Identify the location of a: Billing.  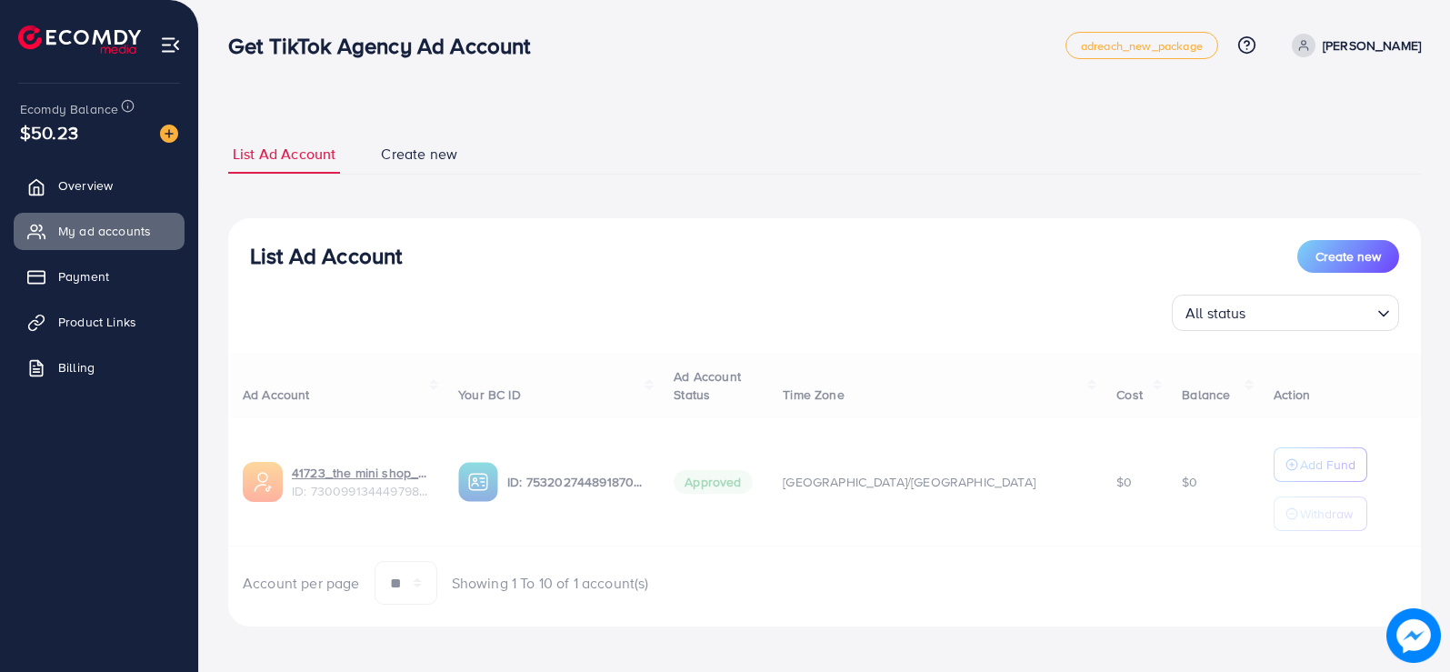
(99, 367).